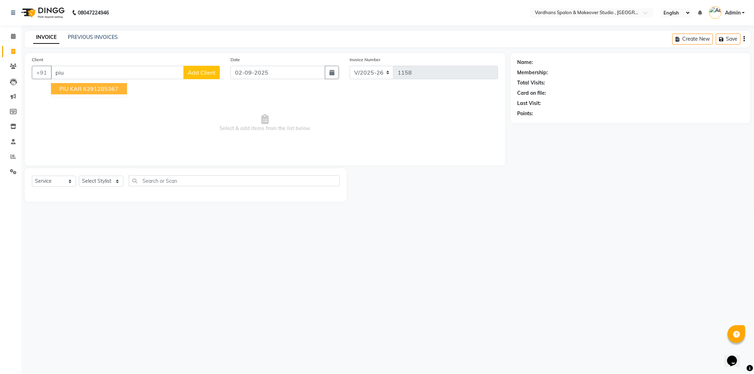  Describe the element at coordinates (201, 72) in the screenshot. I see `span: Add Client` at that location.